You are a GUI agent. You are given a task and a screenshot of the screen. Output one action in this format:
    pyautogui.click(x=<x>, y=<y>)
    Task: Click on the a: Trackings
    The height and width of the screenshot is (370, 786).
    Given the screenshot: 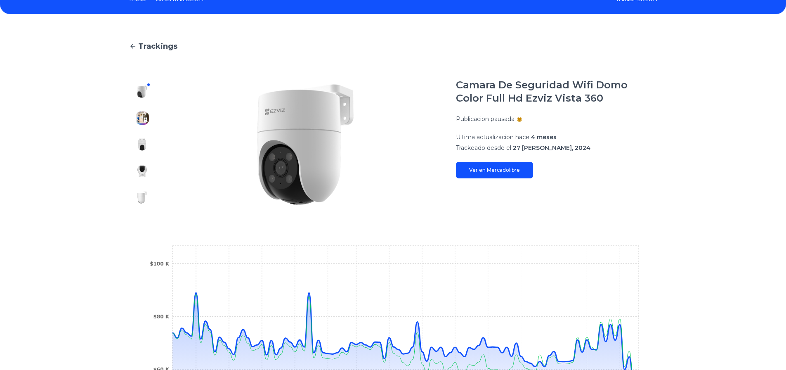 What is the action you would take?
    pyautogui.click(x=393, y=46)
    